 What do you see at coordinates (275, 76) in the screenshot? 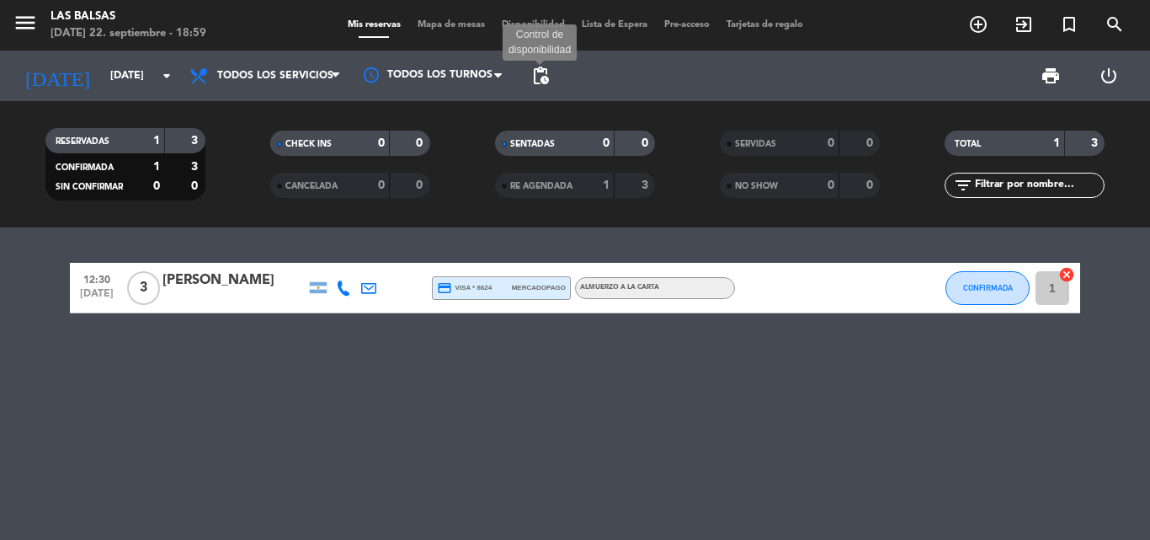
I see `span: Todos los servicios` at bounding box center [275, 76].